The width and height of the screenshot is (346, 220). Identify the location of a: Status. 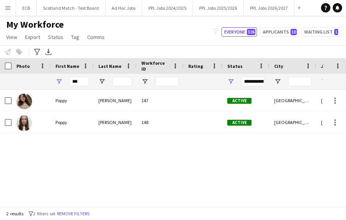
(55, 37).